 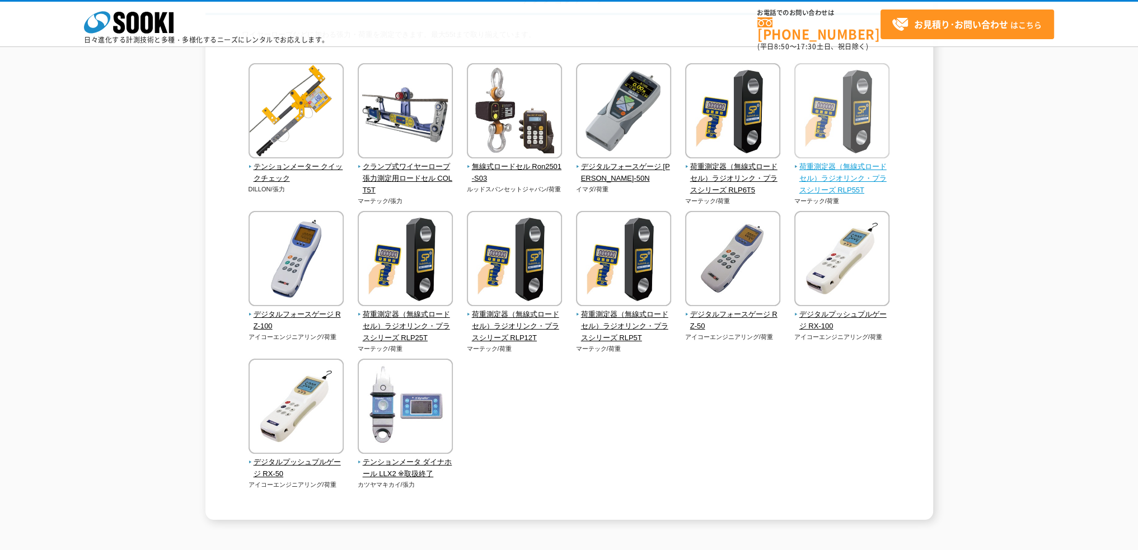 What do you see at coordinates (405, 326) in the screenshot?
I see `span: 荷重測定器（無線式ロードセル）ラジオリンク・プラスシリーズ RLP25T` at bounding box center [405, 326].